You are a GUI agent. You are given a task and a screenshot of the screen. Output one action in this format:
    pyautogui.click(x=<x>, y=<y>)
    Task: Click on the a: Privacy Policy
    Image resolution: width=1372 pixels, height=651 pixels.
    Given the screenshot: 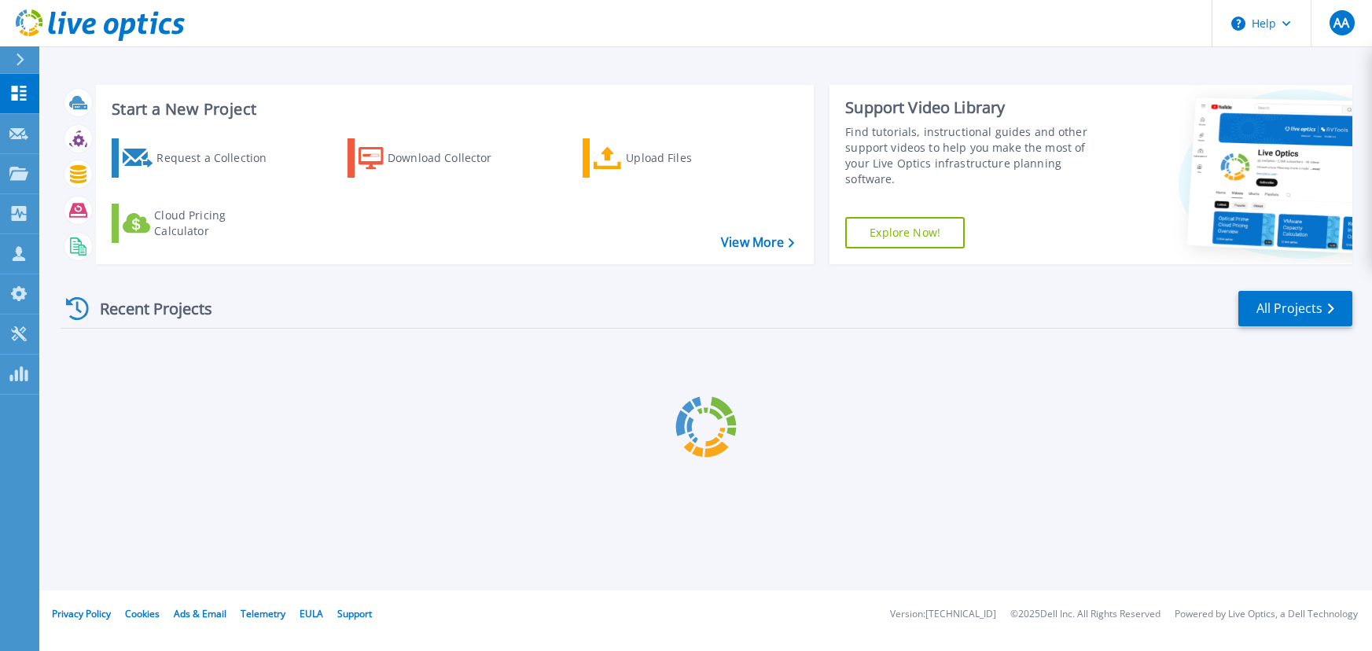 What is the action you would take?
    pyautogui.click(x=81, y=613)
    